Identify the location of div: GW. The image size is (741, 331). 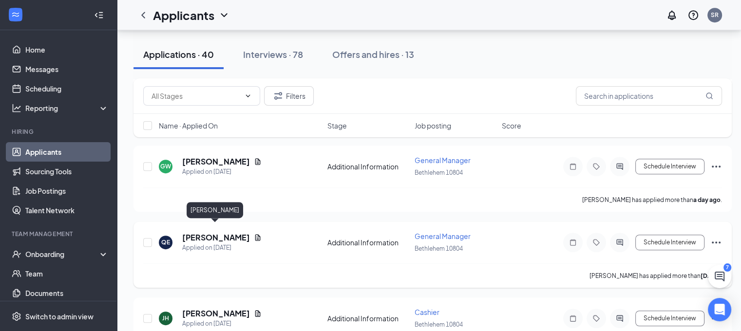
(166, 166).